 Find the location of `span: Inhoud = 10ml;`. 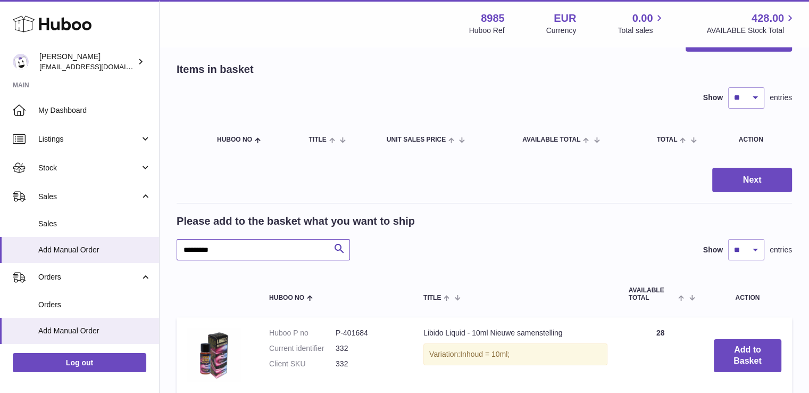

span: Inhoud = 10ml; is located at coordinates (485, 354).